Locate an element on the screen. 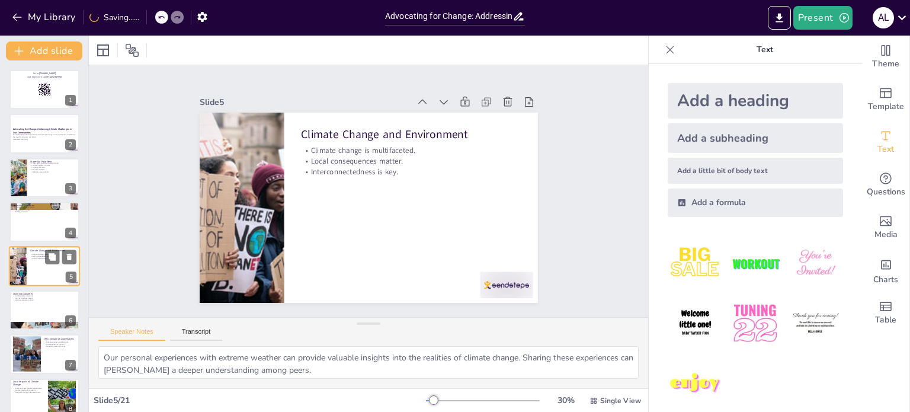  img: 3.jpeg is located at coordinates (815, 263).